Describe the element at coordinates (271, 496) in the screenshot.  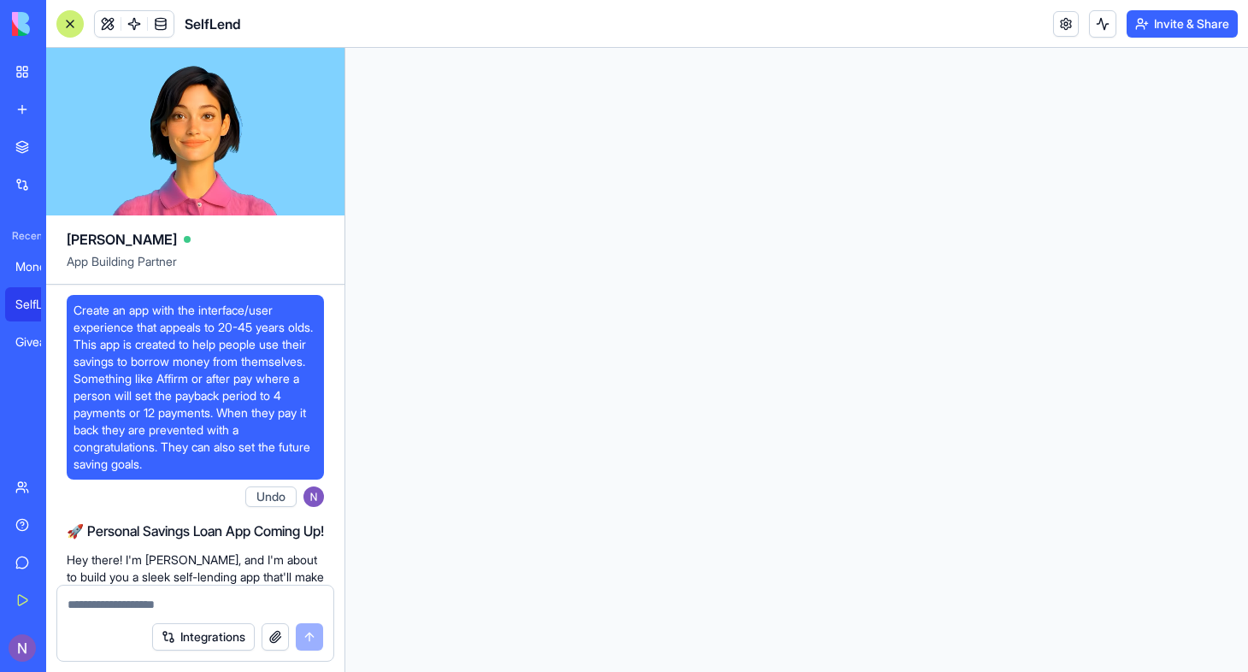
I see `button: Undo` at that location.